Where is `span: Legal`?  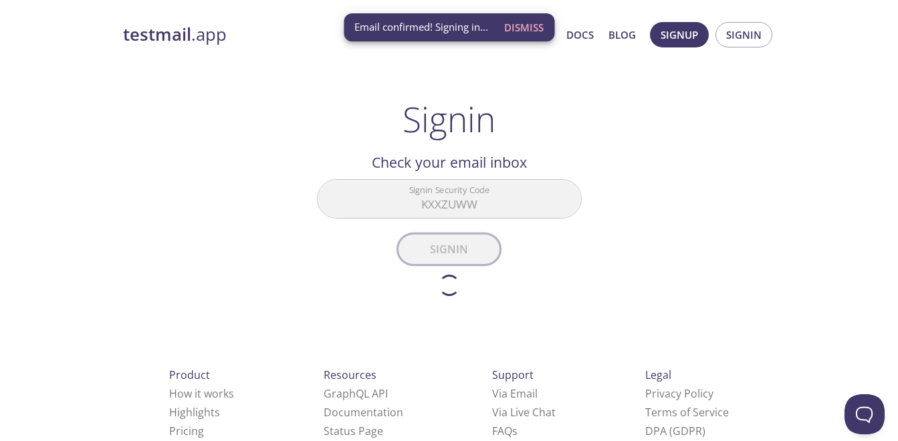
span: Legal is located at coordinates (658, 375).